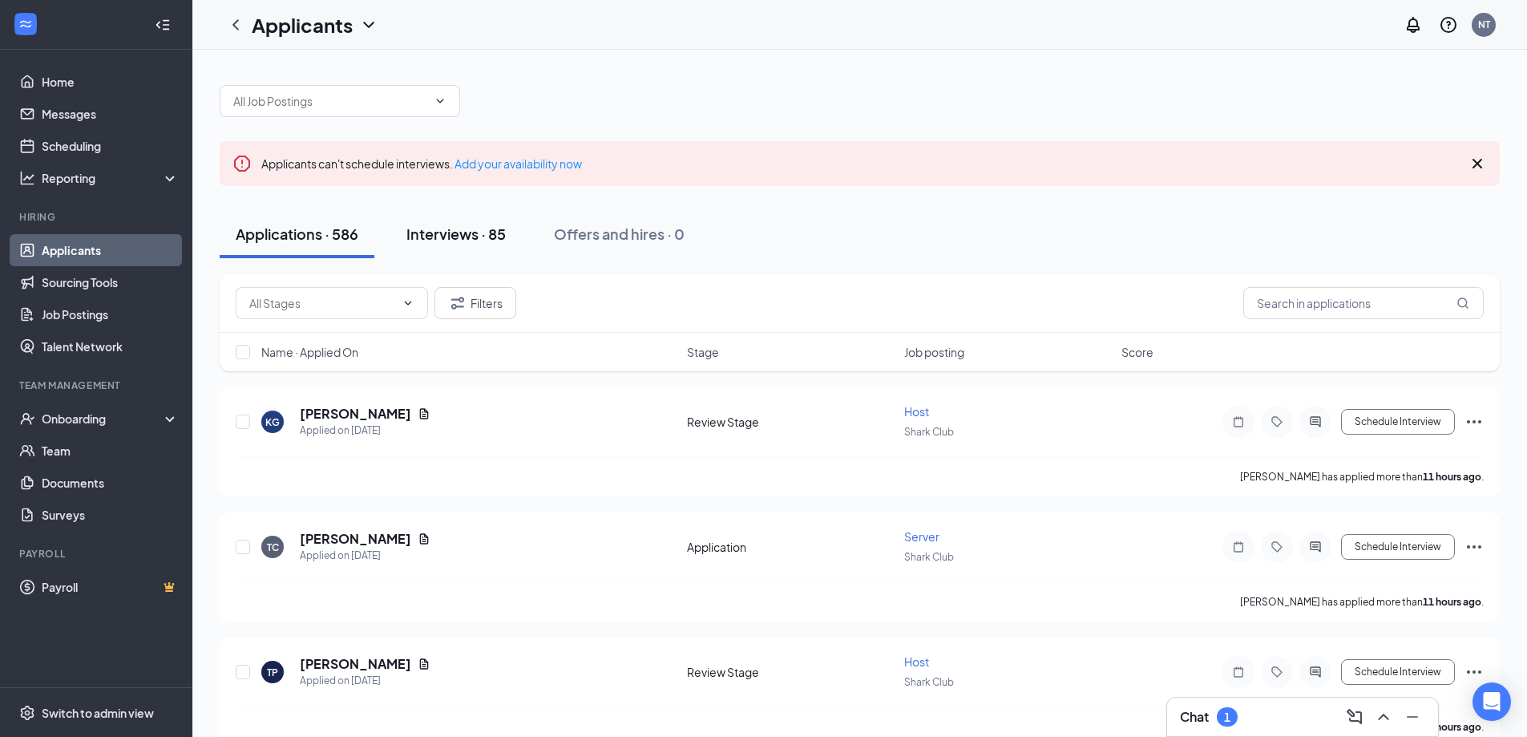  What do you see at coordinates (110, 250) in the screenshot?
I see `a: Applicants` at bounding box center [110, 250].